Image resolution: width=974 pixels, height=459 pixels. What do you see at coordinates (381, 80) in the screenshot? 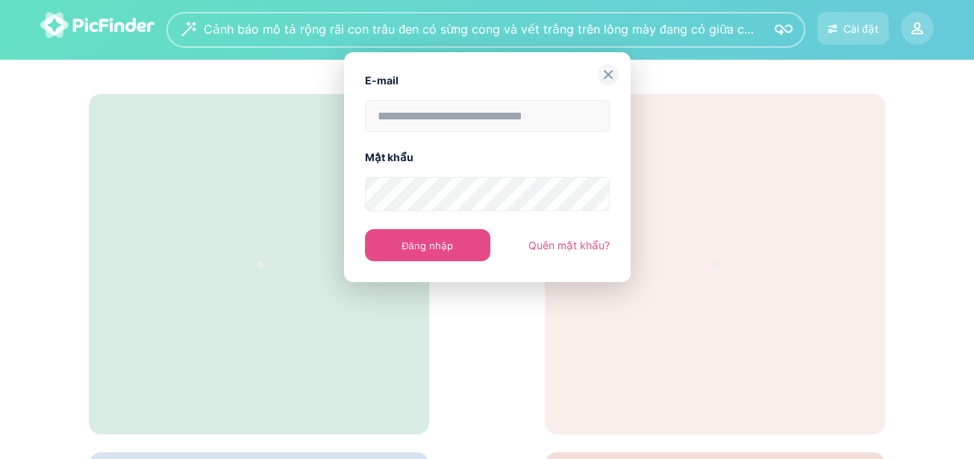
I see `font: E-mail` at bounding box center [381, 80].